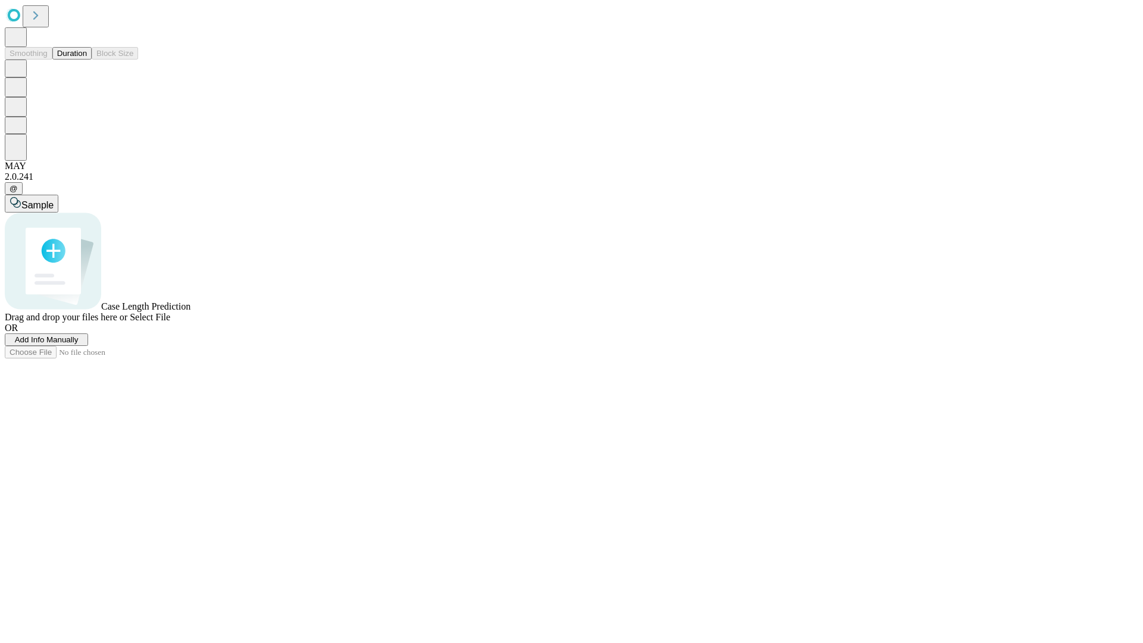  What do you see at coordinates (46, 339) in the screenshot?
I see `button: Add Info Manually` at bounding box center [46, 339].